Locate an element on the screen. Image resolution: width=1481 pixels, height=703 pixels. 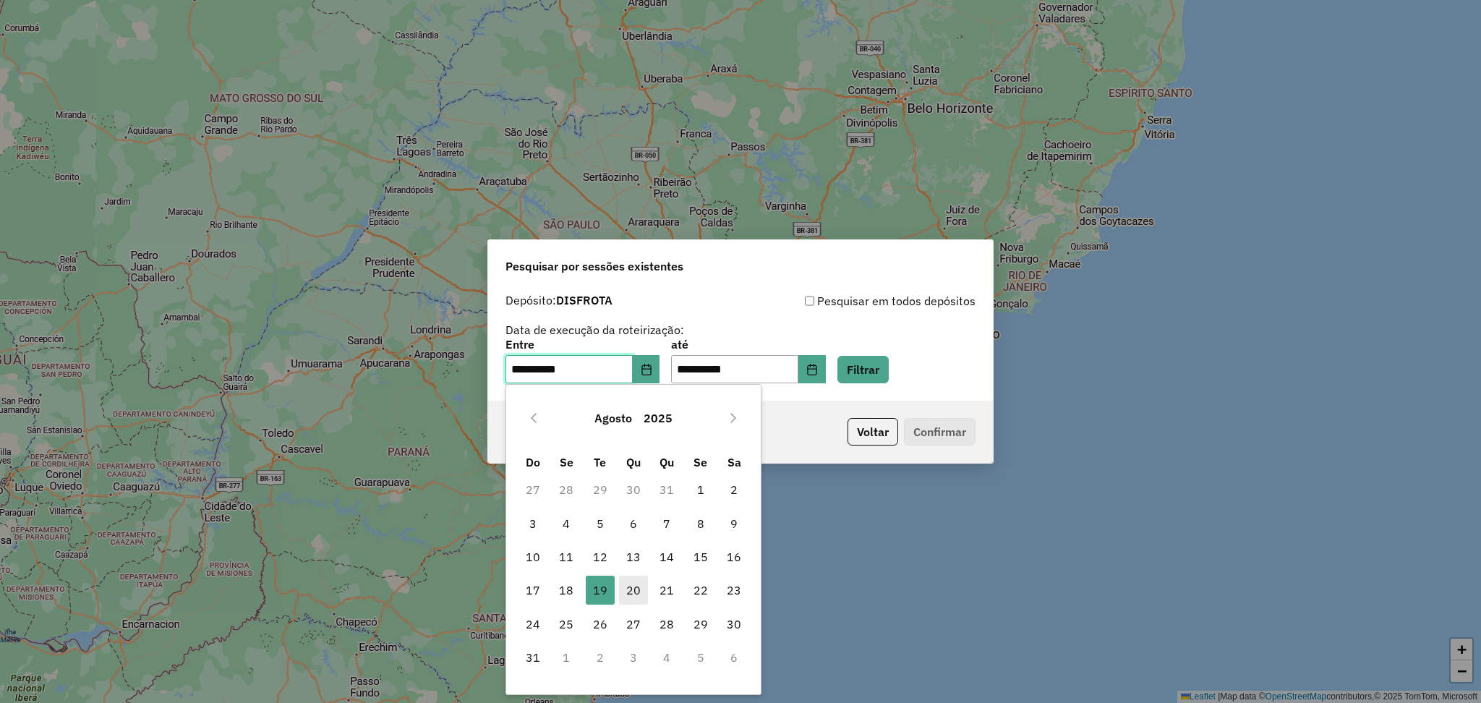
span: 7 is located at coordinates (667, 523).